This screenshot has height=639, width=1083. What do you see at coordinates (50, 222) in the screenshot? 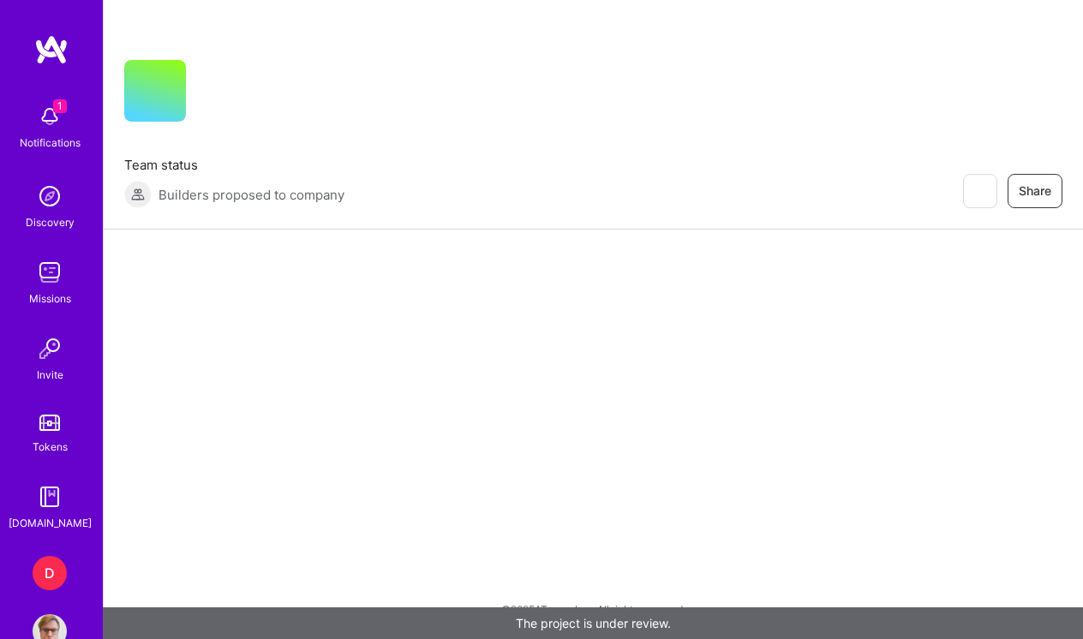
I see `div: Discovery` at bounding box center [50, 222].